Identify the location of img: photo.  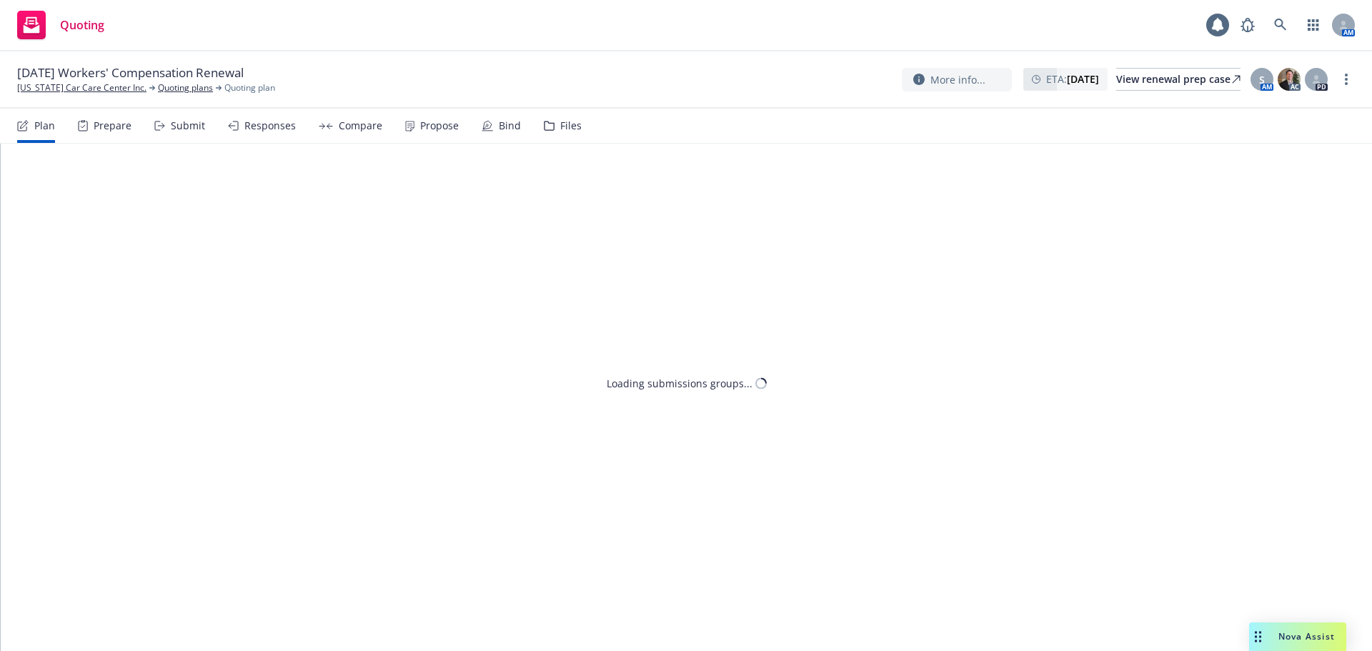
(1289, 79).